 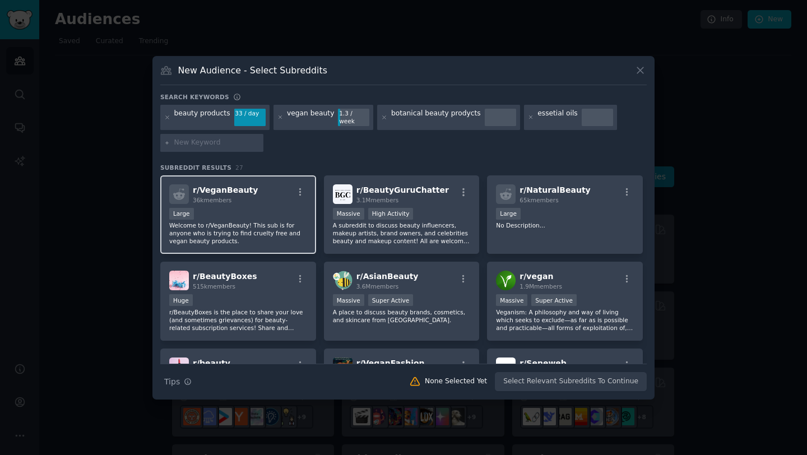 I want to click on span: r/ BeautyGuruChatter, so click(x=402, y=190).